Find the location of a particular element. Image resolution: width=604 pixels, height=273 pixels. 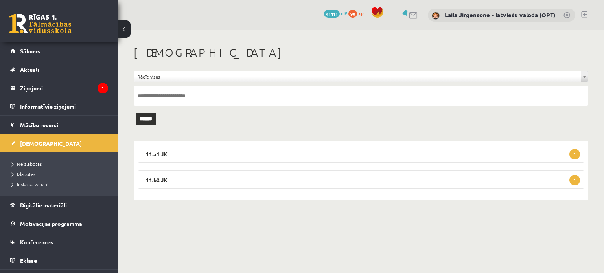

a: Motivācijas programma is located at coordinates (59, 224).